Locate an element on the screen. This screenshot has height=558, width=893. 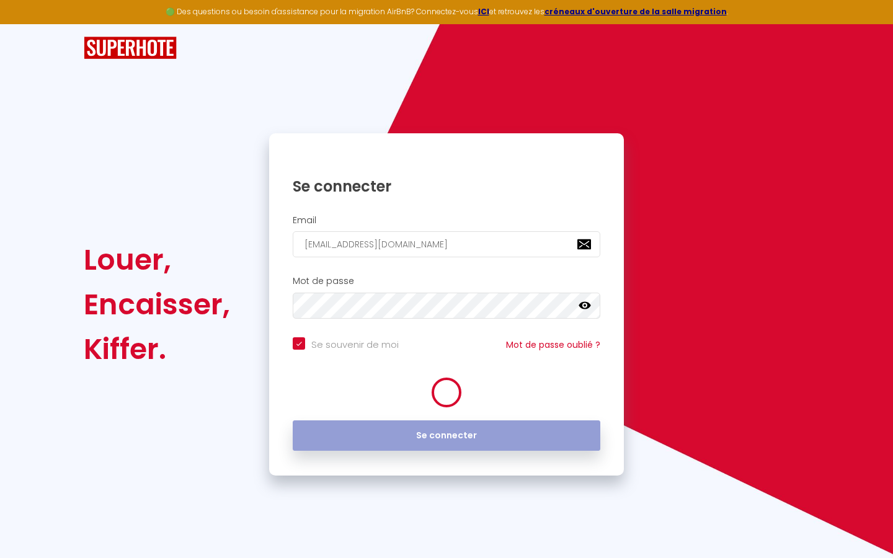
div: Louer, is located at coordinates (157, 260).